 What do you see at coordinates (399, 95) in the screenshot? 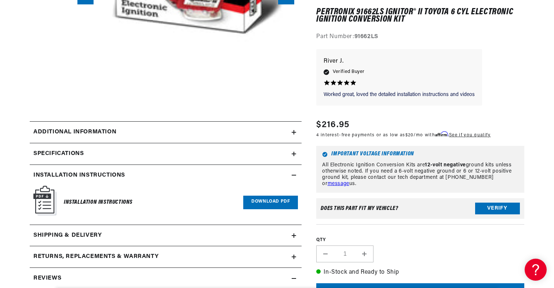
I see `p: Worked great, loved the detailed installation instructions and videos` at bounding box center [399, 95].